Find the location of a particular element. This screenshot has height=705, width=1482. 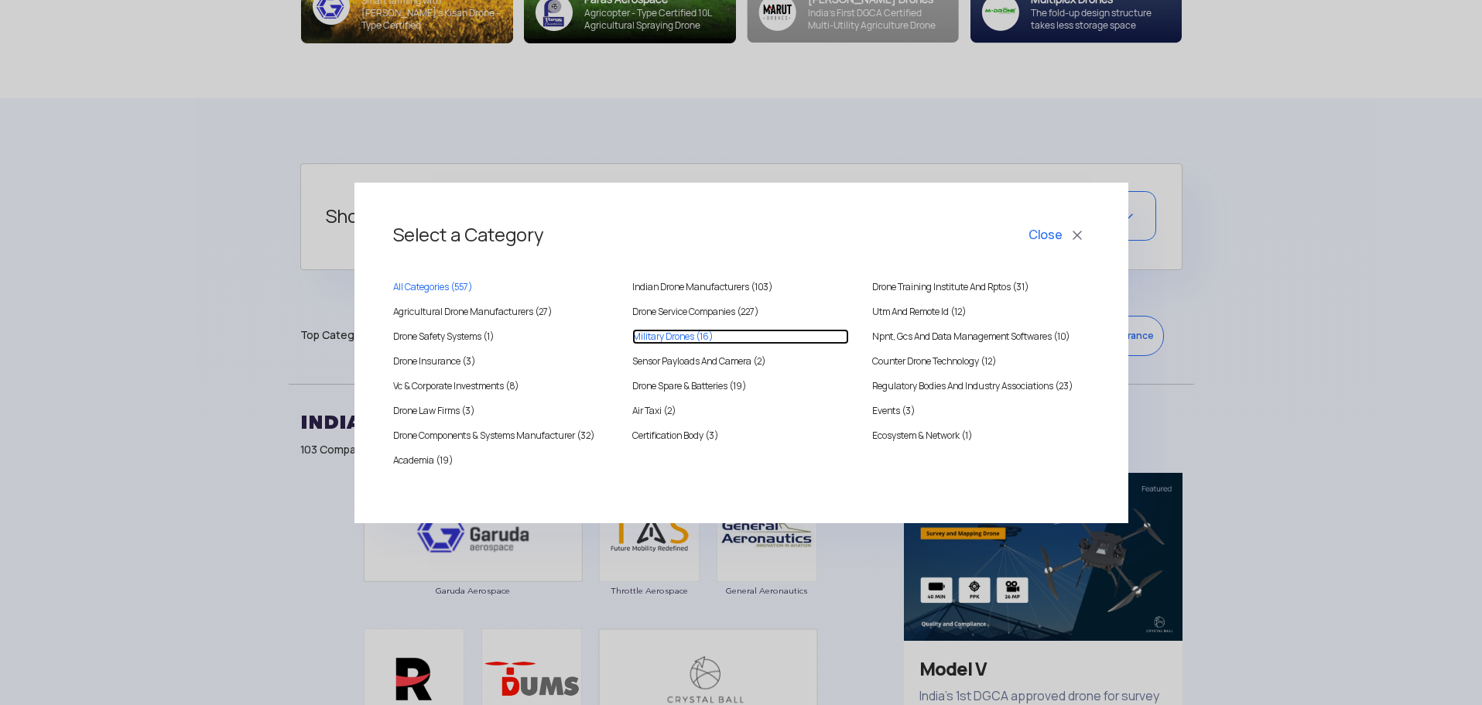

a: Air Taxi (2) is located at coordinates (741, 411).